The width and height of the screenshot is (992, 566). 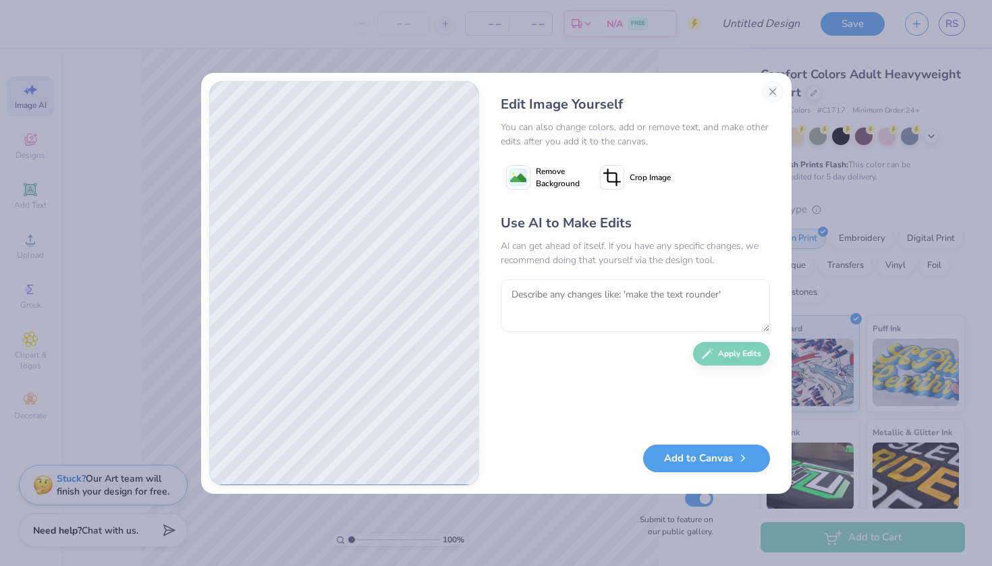 What do you see at coordinates (635, 134) in the screenshot?
I see `div: You can also change colors, add or remove text, and make other edits after you add it to the canvas.` at bounding box center [635, 134].